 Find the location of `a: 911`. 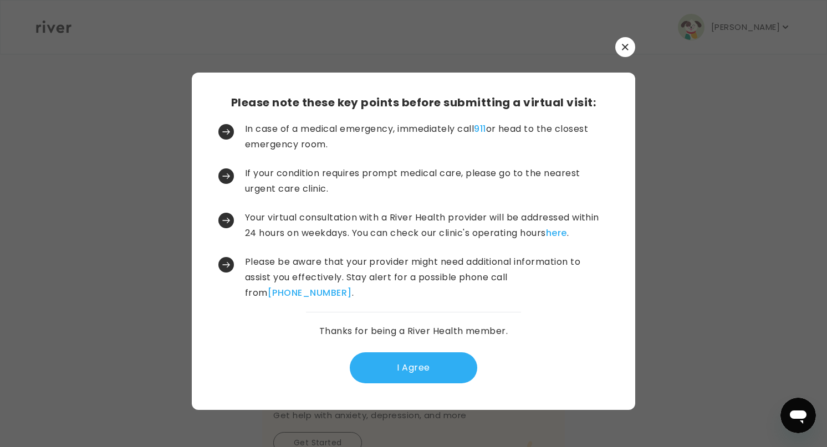

a: 911 is located at coordinates (479, 129).